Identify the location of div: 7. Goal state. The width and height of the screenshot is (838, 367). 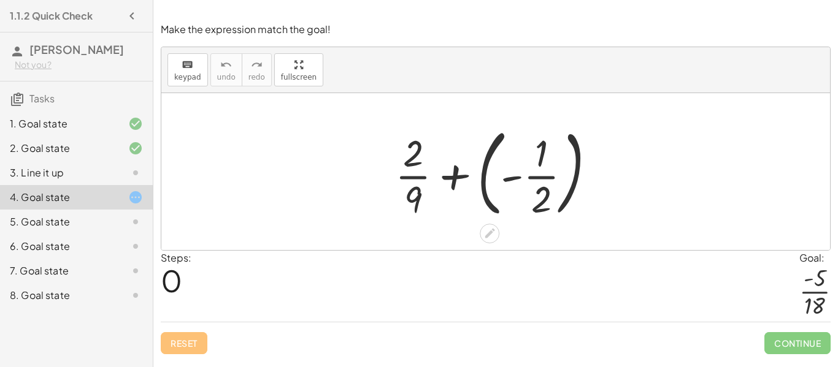
(59, 271).